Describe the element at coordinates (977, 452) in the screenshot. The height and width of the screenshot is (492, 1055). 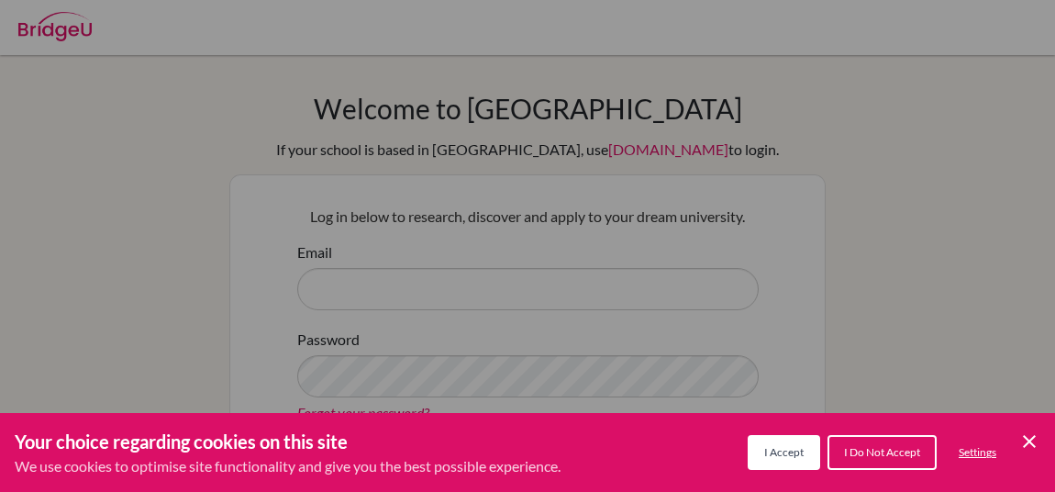
I see `button: Settings` at that location.